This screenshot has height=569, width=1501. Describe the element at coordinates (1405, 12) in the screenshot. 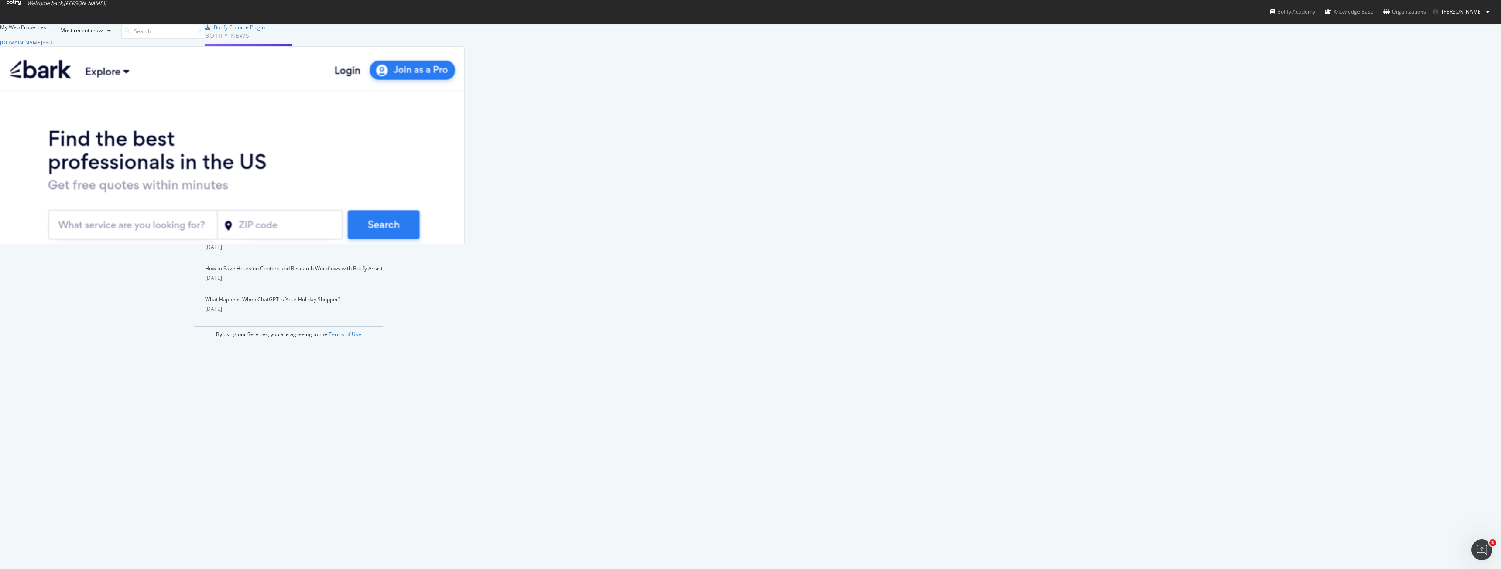

I see `div: Organizations` at that location.